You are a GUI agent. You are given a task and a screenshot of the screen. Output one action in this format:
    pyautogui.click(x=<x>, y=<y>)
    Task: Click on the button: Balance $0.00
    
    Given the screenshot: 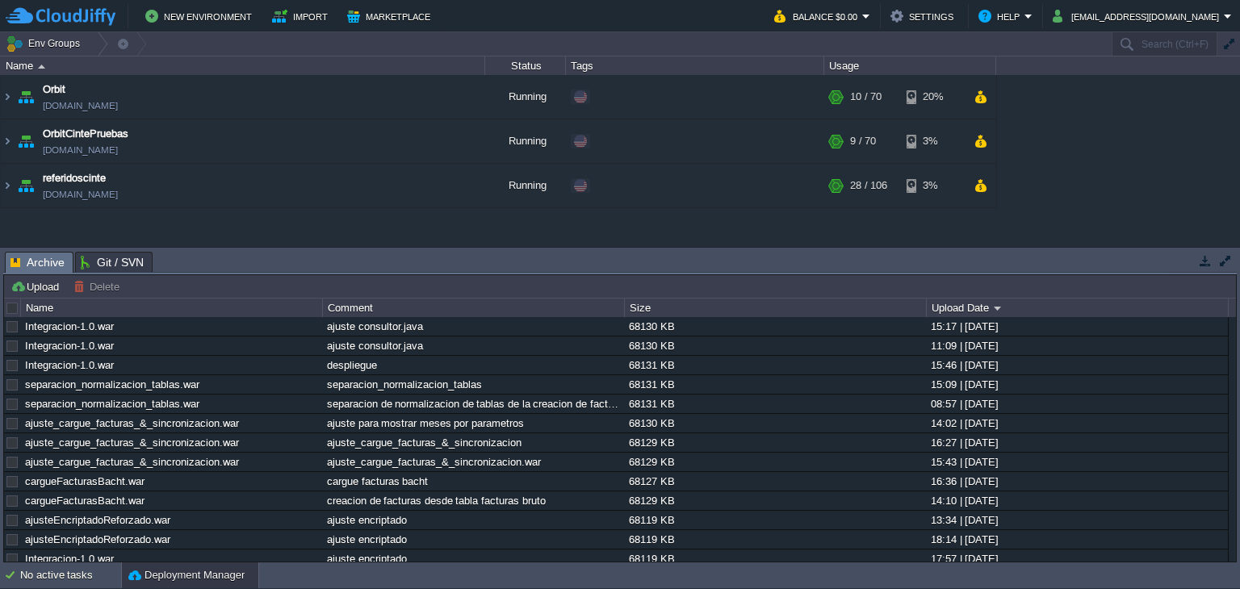 What is the action you would take?
    pyautogui.click(x=818, y=16)
    